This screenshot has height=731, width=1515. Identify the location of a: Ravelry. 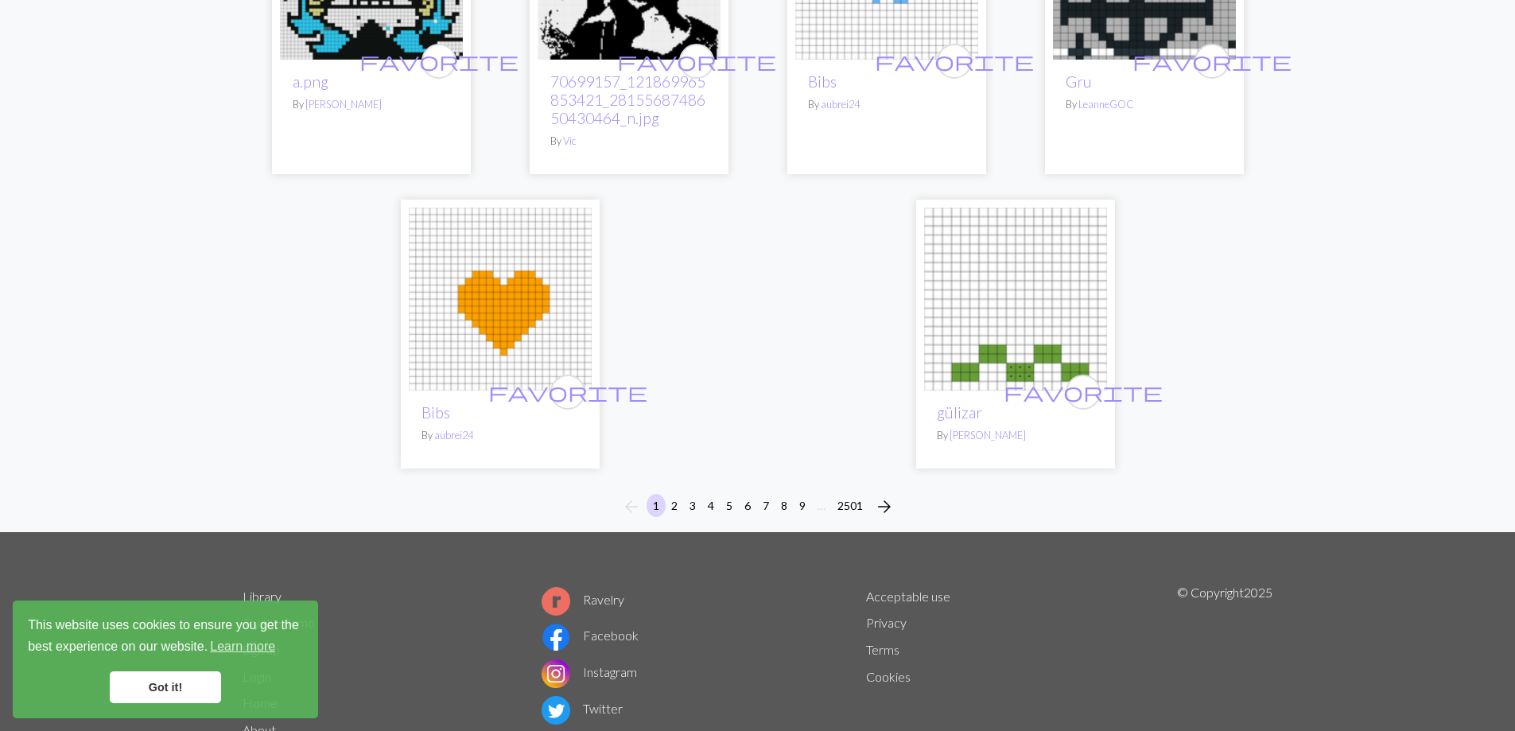
(583, 599).